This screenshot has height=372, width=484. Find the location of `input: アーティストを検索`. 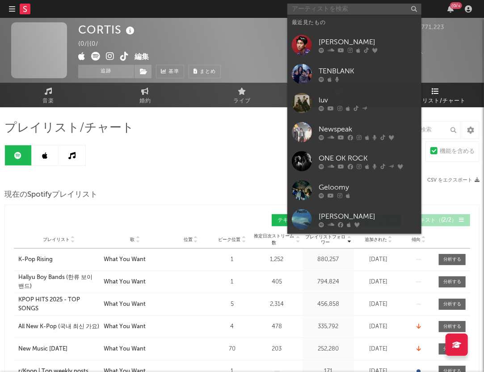

input: アーティストを検索 is located at coordinates (355, 9).